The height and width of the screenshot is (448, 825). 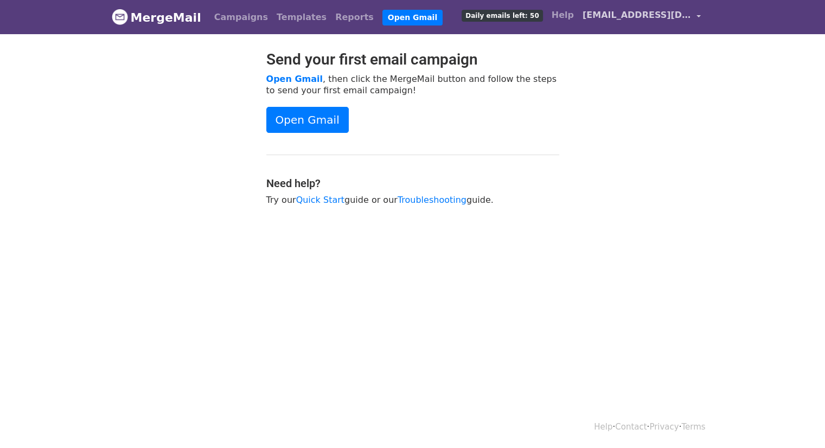 I want to click on a: Quick Start, so click(x=320, y=200).